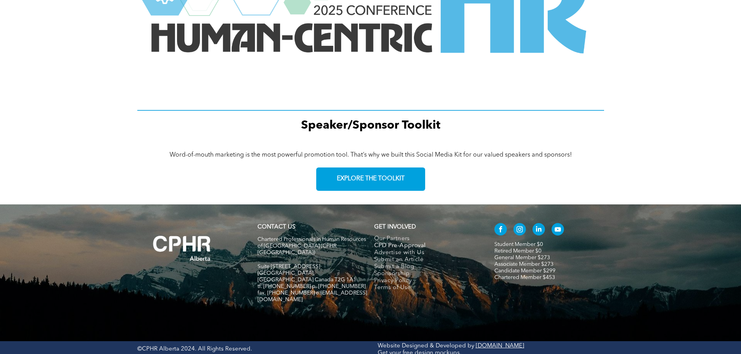 This screenshot has height=354, width=741. Describe the element at coordinates (400, 246) in the screenshot. I see `span: CPD Pre-Approval` at that location.